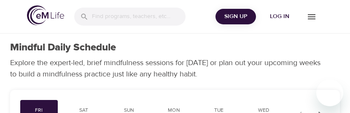 This screenshot has height=113, width=350. What do you see at coordinates (280, 16) in the screenshot?
I see `button: Log in` at bounding box center [280, 16].